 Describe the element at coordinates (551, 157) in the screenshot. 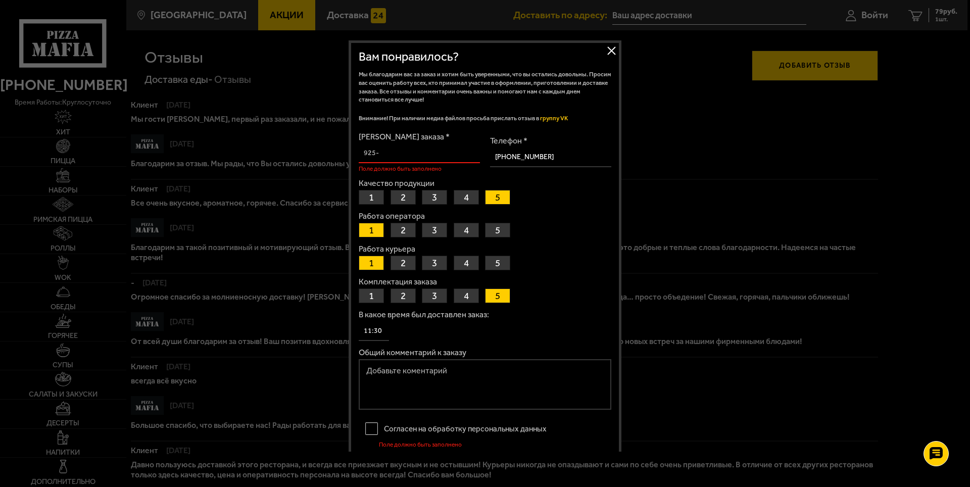

I see `input: +7(` at that location.